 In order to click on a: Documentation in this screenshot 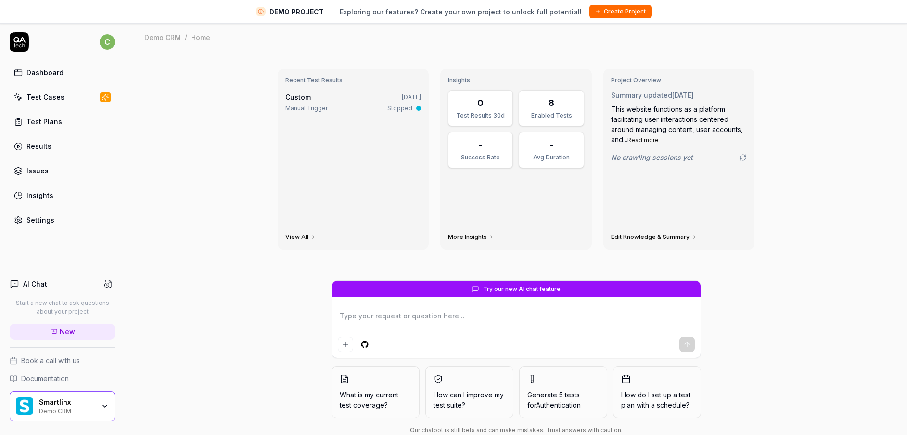, I will do `click(62, 378)`.